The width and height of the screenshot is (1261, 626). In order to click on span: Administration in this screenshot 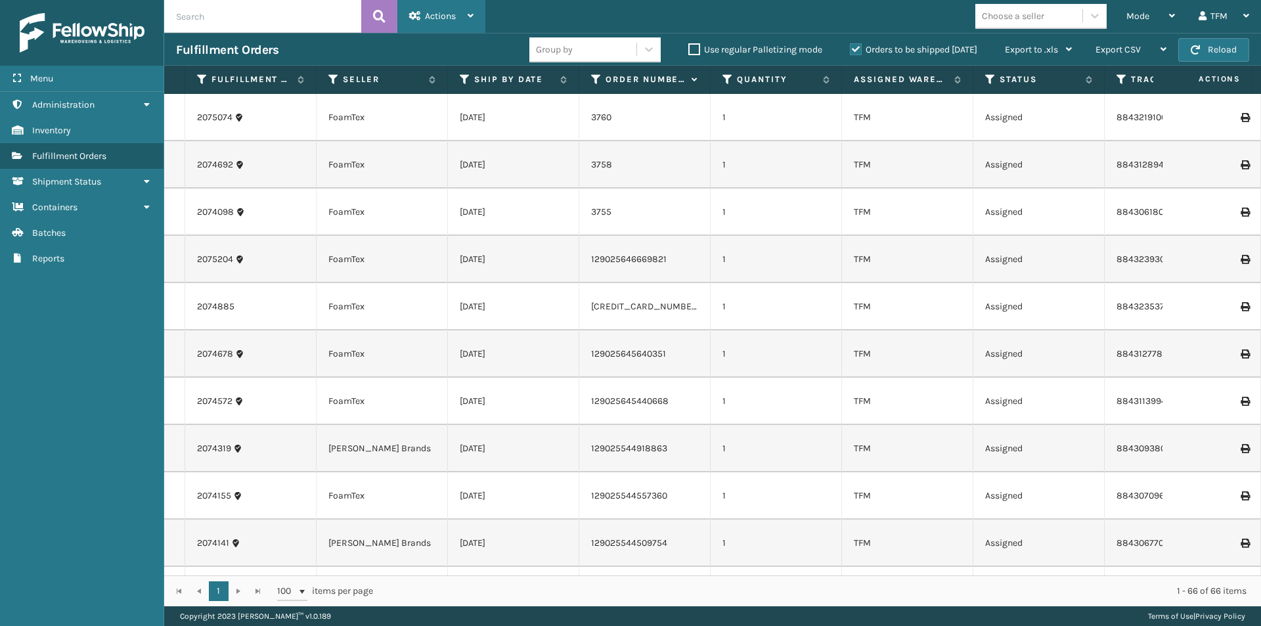, I will do `click(63, 104)`.